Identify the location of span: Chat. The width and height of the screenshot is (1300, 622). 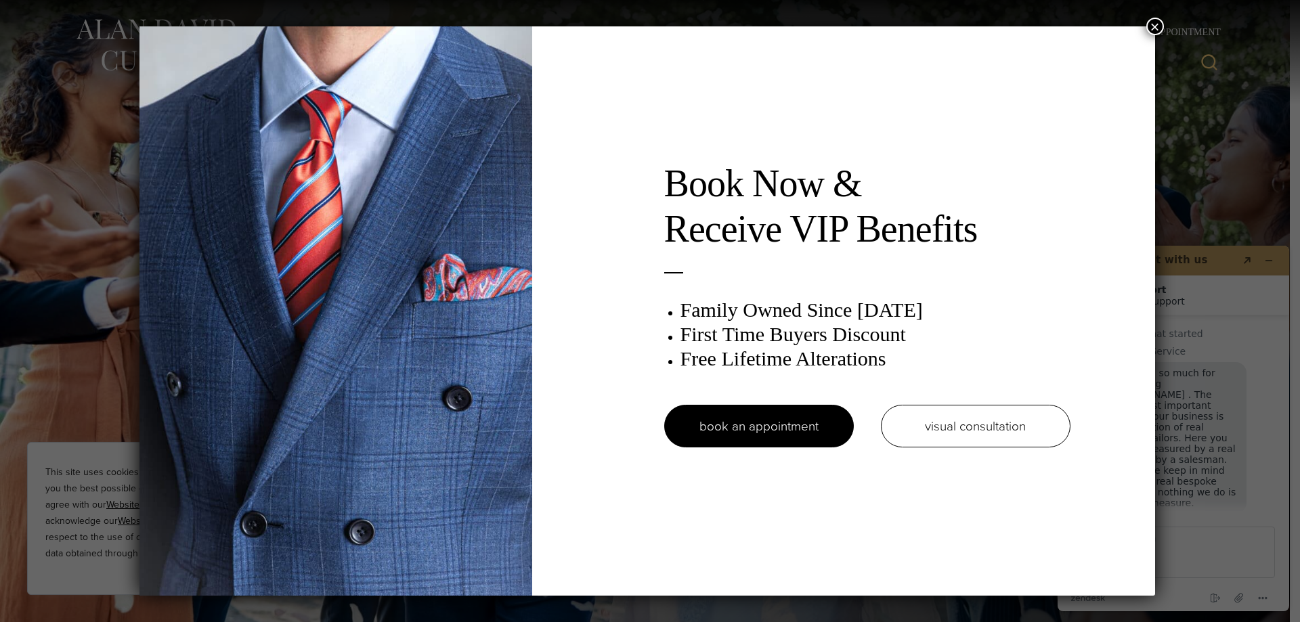
(43, 16).